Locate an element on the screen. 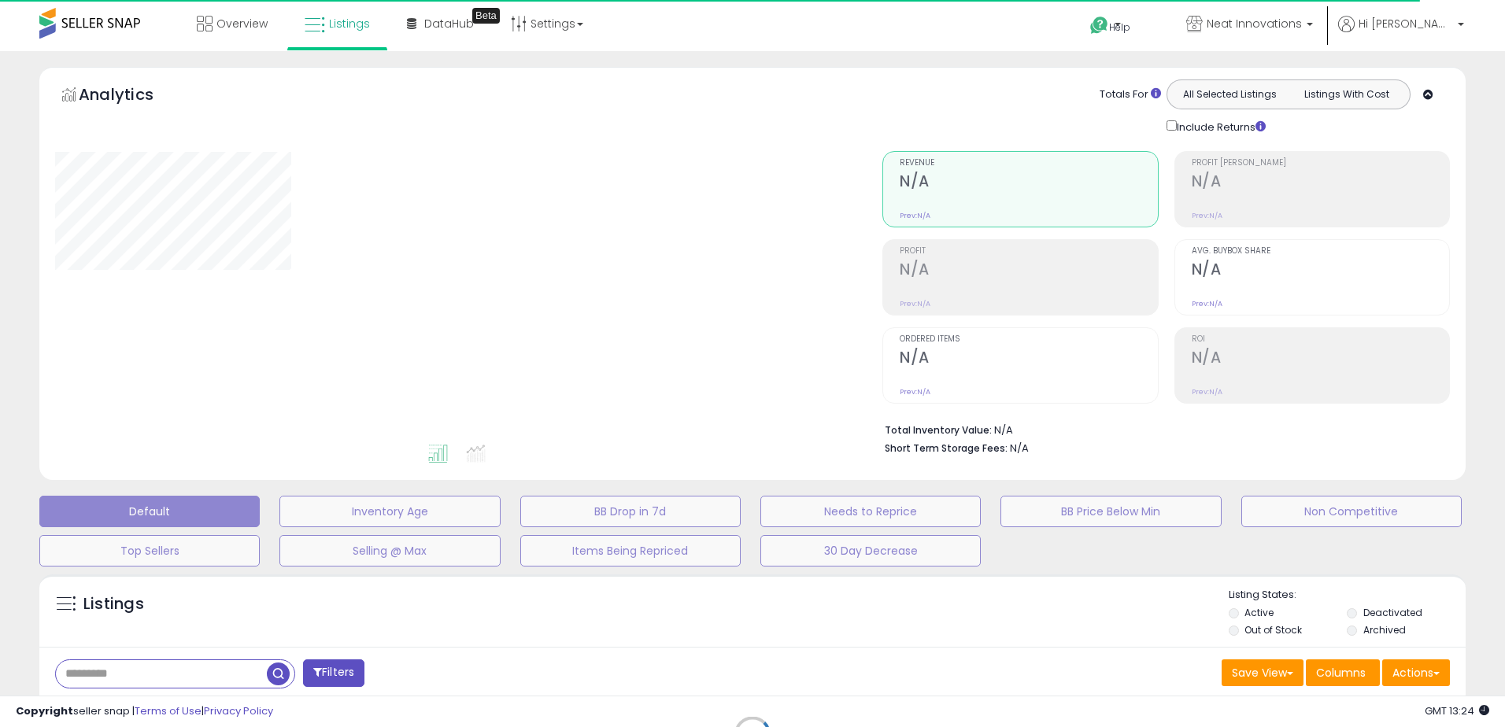  div: seller snap | | is located at coordinates (144, 711).